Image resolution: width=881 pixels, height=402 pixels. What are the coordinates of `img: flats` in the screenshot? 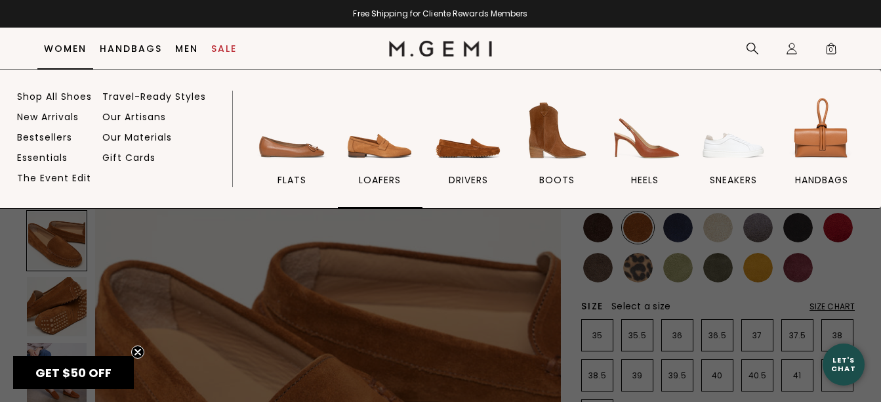 It's located at (292, 131).